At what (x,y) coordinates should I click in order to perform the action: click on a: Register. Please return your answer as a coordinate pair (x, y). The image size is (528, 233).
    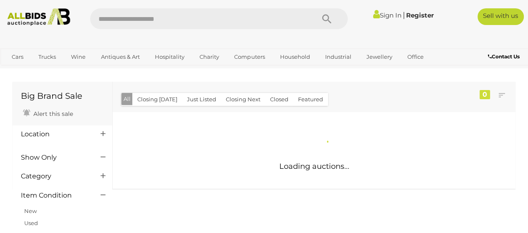
    Looking at the image, I should click on (420, 15).